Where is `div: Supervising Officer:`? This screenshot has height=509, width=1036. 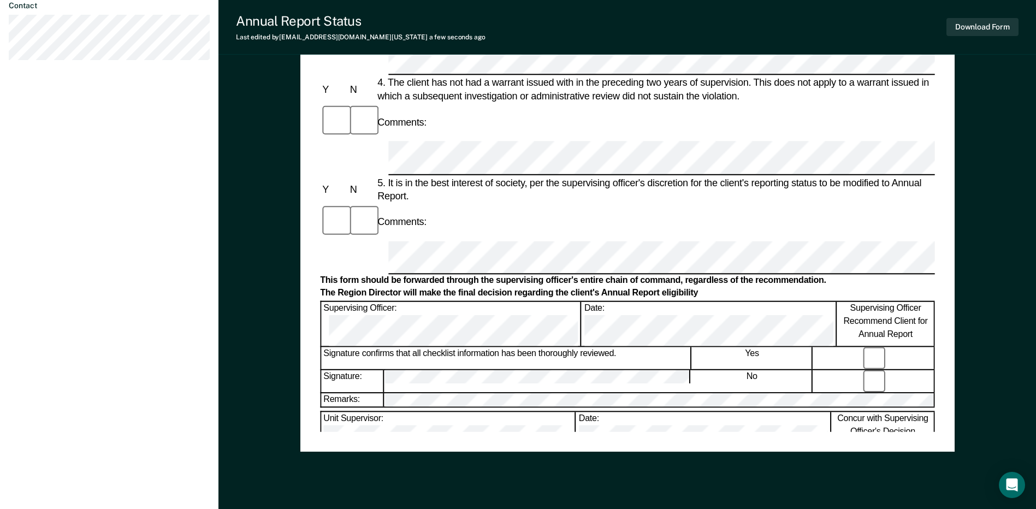
div: Supervising Officer: is located at coordinates (451, 323).